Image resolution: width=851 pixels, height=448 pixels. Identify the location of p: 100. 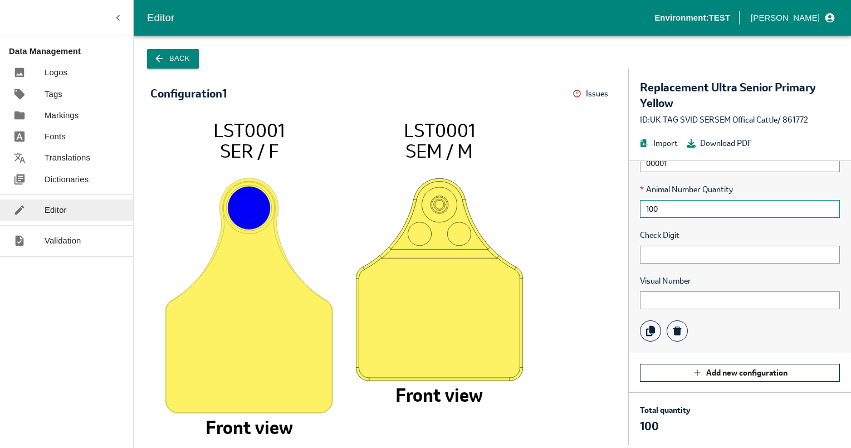
(665, 426).